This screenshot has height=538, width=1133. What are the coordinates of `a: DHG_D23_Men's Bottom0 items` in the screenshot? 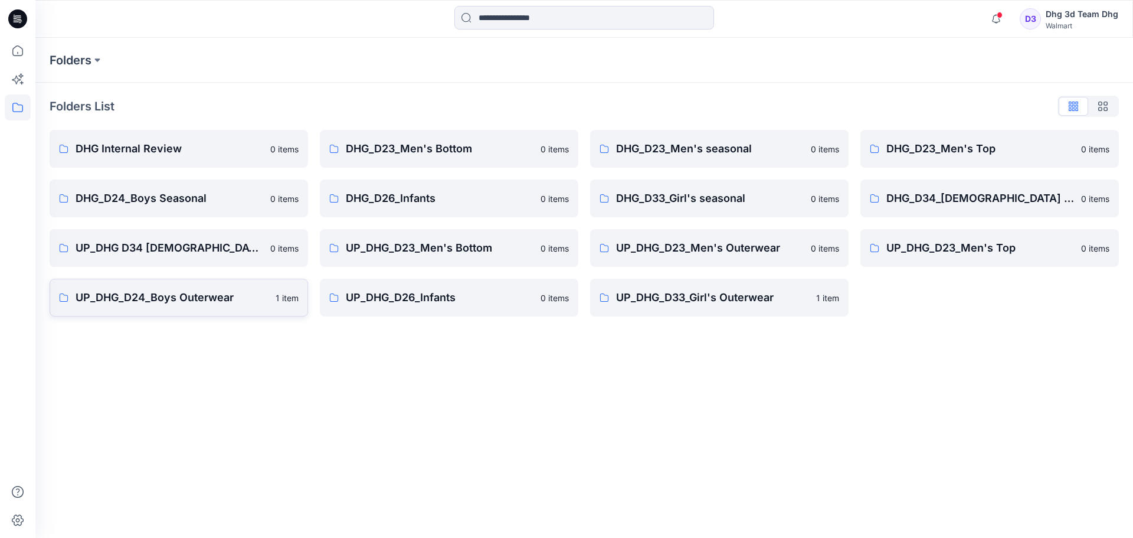 It's located at (449, 149).